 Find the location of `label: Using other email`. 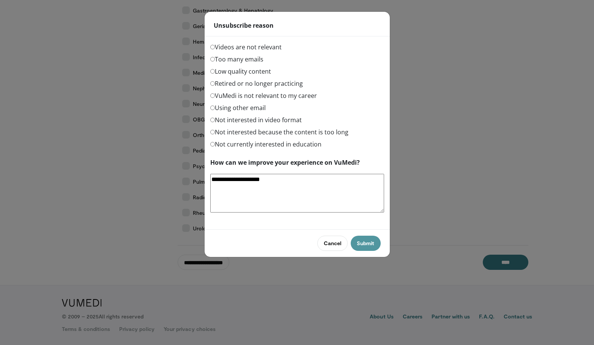

label: Using other email is located at coordinates (238, 108).